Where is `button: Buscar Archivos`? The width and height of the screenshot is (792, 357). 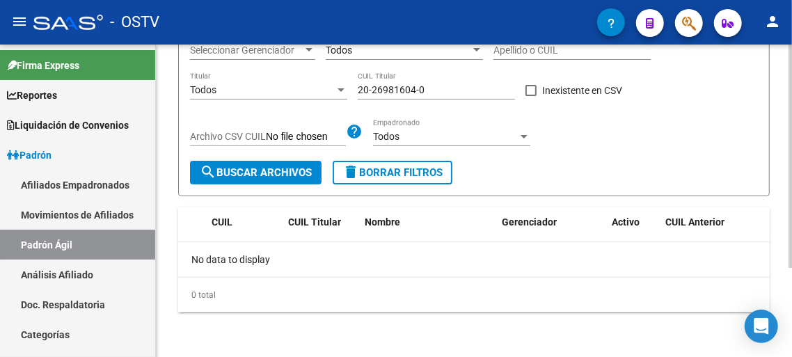 button: Buscar Archivos is located at coordinates (256, 173).